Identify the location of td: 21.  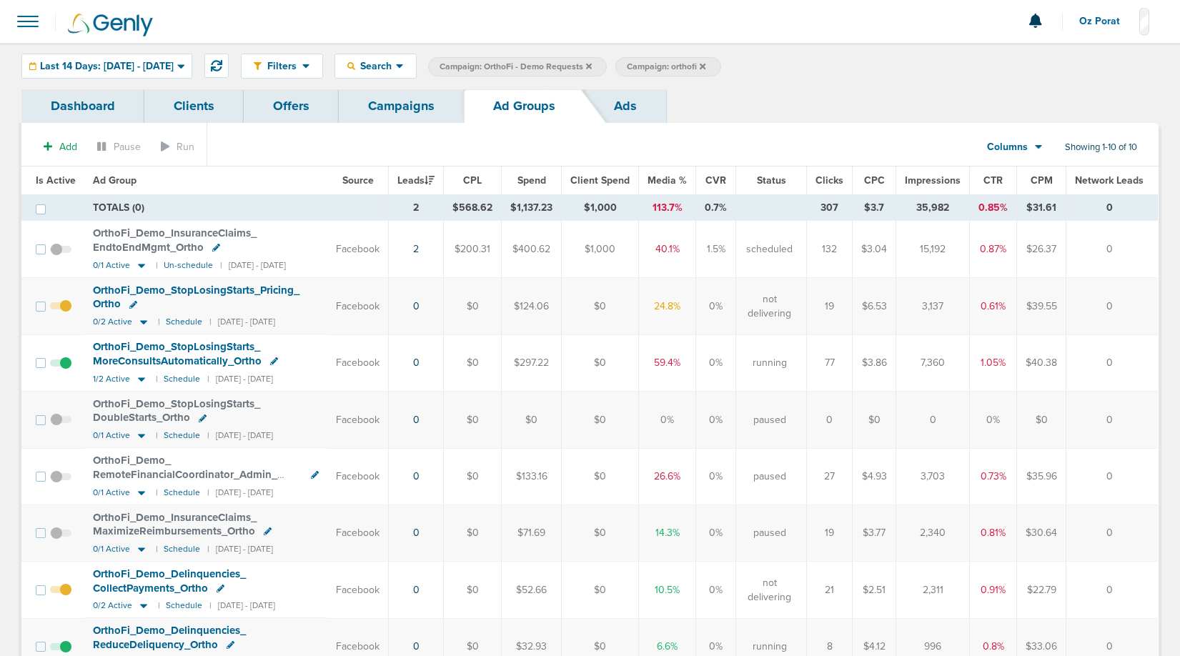
(829, 589).